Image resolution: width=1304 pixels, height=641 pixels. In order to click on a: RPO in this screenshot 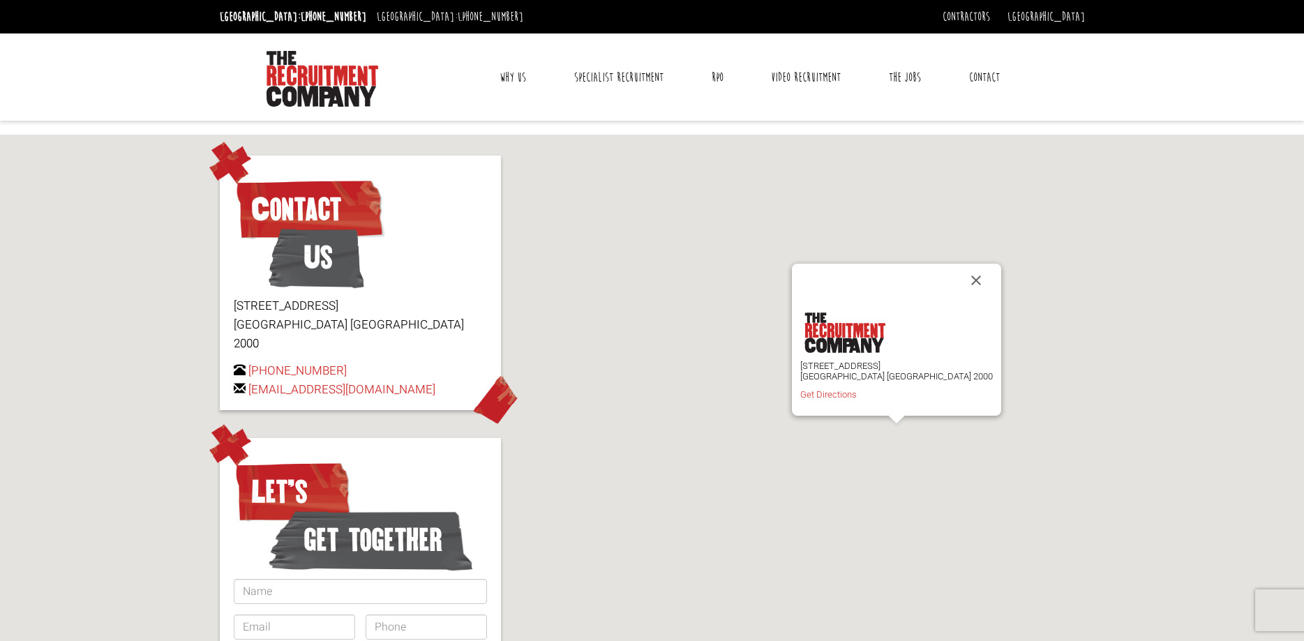, I will do `click(717, 77)`.